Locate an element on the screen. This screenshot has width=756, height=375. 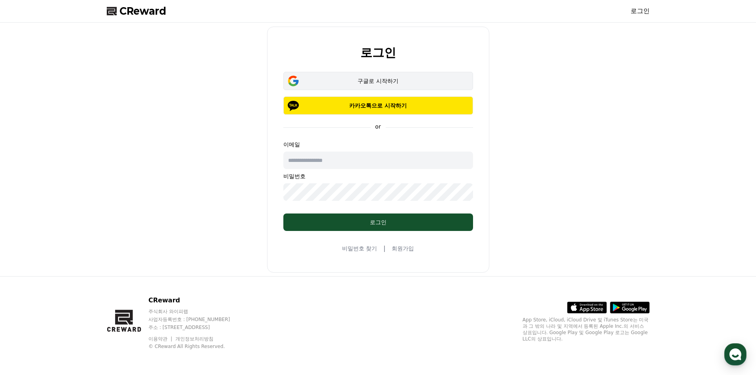
a: CReward is located at coordinates (137, 11).